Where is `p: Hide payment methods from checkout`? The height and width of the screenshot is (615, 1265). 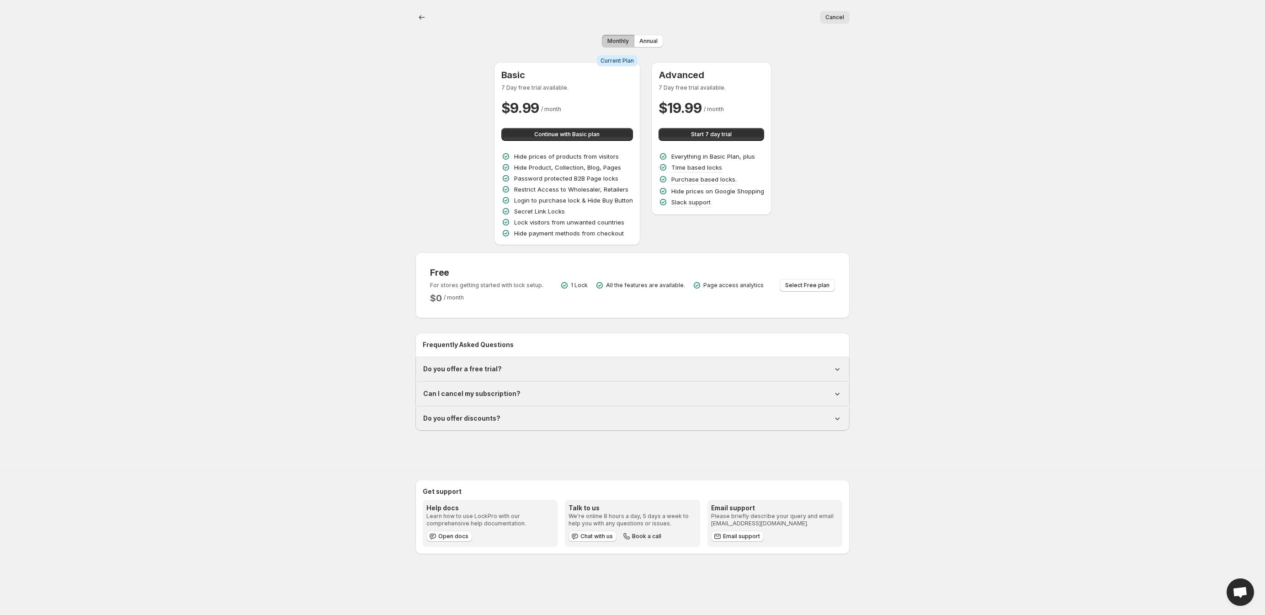
p: Hide payment methods from checkout is located at coordinates (569, 233).